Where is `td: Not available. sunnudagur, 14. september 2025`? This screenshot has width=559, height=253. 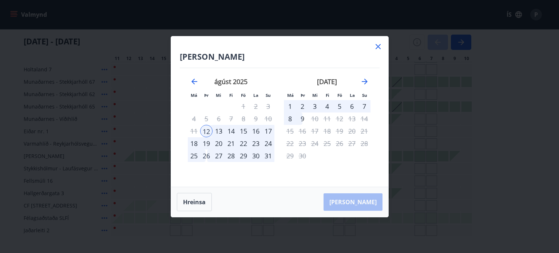
td: Not available. sunnudagur, 14. september 2025 is located at coordinates (364, 119).